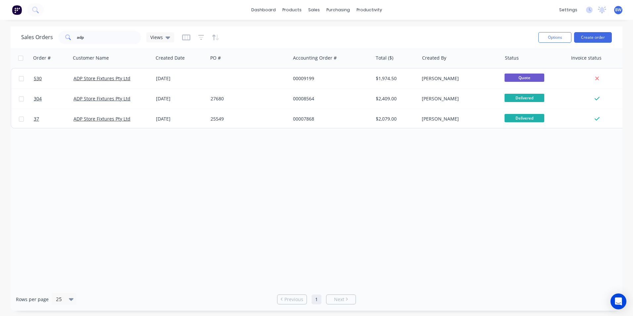  Describe the element at coordinates (17, 10) in the screenshot. I see `img: Factory` at that location.